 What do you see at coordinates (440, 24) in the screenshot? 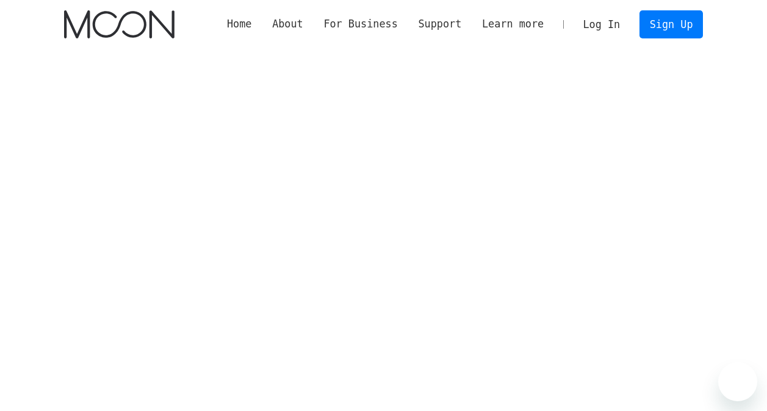
I see `div: Support` at bounding box center [440, 24].